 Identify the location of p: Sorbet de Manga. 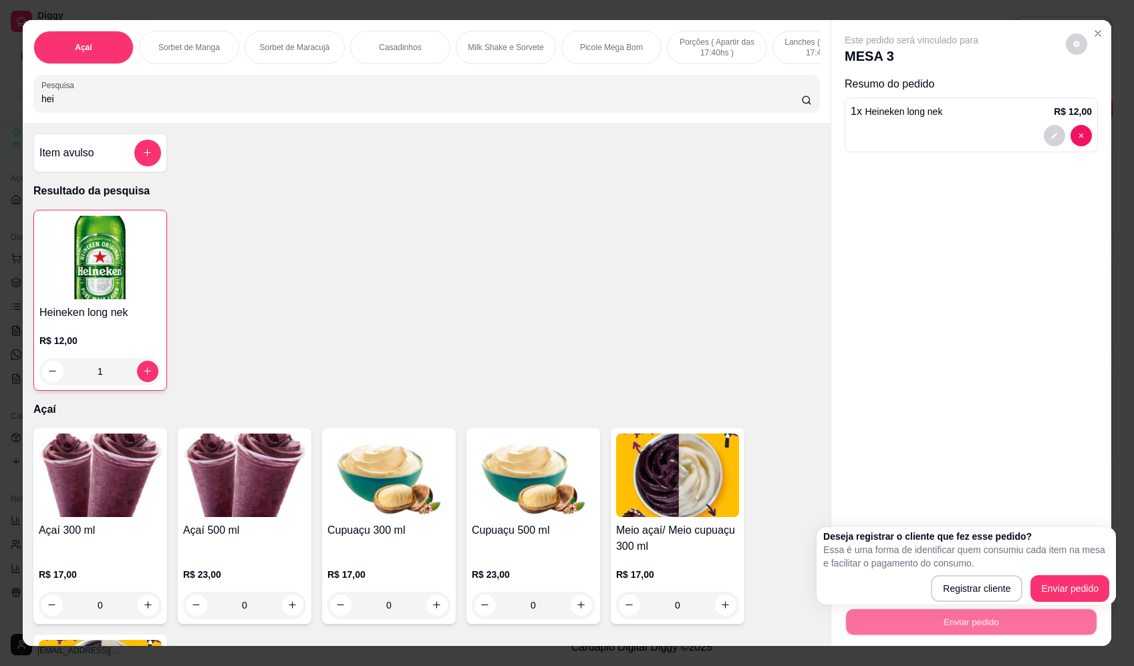
(189, 47).